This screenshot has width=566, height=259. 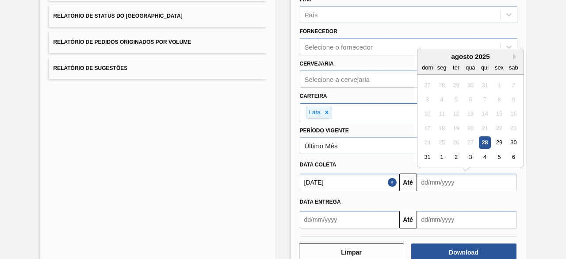 I want to click on div: qua, so click(x=470, y=67).